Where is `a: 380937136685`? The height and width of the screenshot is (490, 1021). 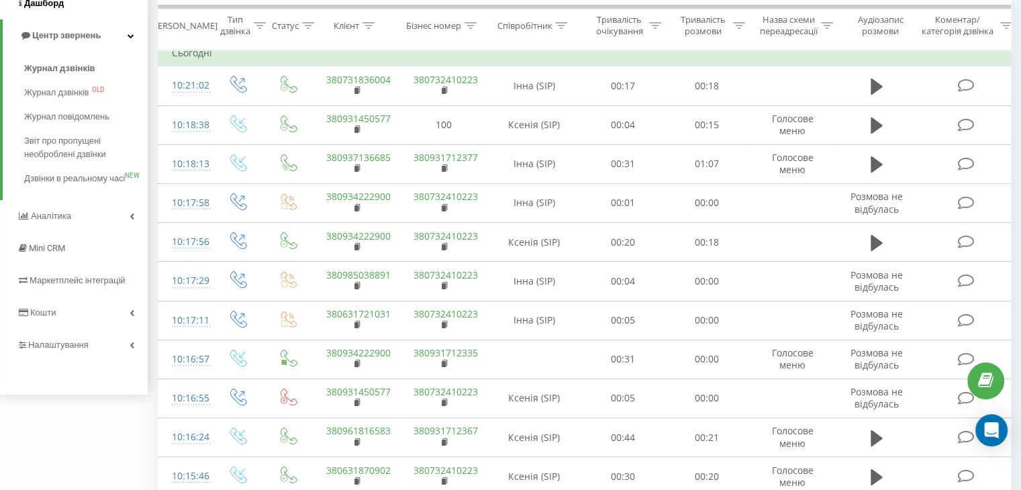 a: 380937136685 is located at coordinates (359, 157).